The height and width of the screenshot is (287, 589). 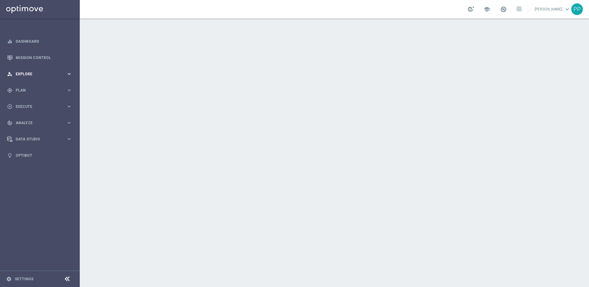 I want to click on div: Optibot, so click(x=40, y=155).